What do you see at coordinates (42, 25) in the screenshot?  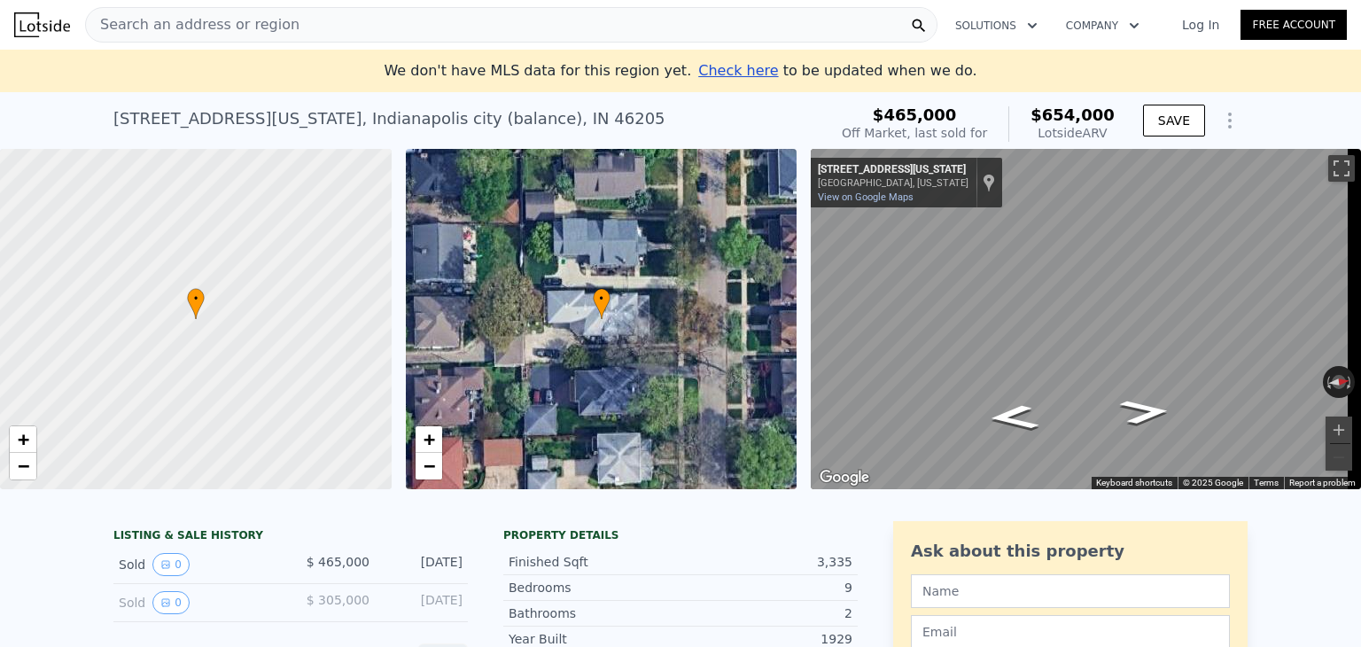 I see `img: Lotside` at bounding box center [42, 25].